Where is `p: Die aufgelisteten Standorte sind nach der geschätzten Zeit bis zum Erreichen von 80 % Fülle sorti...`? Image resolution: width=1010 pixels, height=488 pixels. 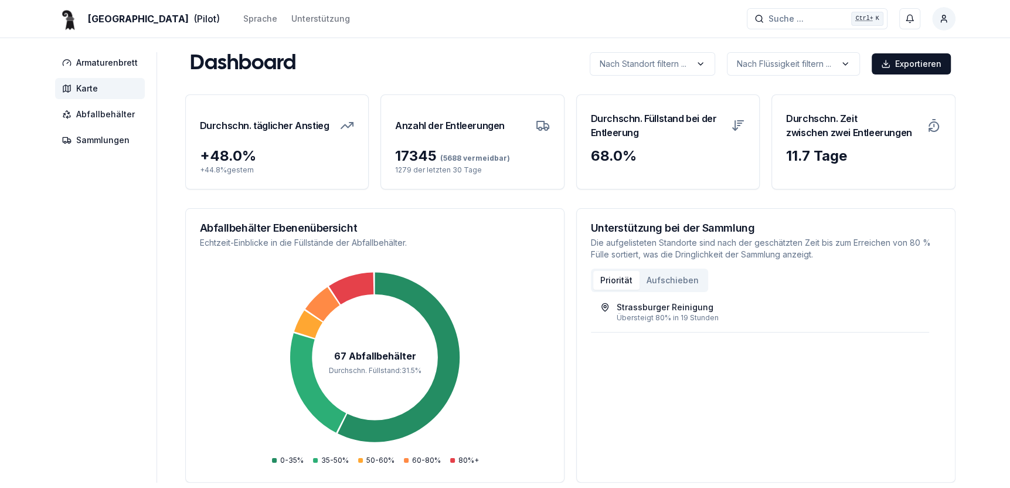 p: Die aufgelisteten Standorte sind nach der geschätzten Zeit bis zum Erreichen von 80 % Fülle sorti... is located at coordinates (766, 249).